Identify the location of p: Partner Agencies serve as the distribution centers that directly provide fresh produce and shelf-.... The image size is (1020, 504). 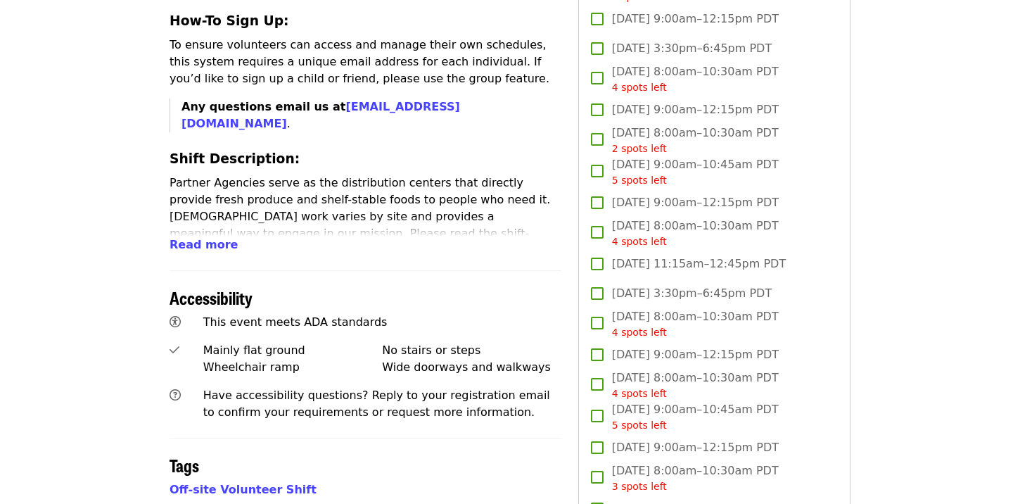
(365, 225).